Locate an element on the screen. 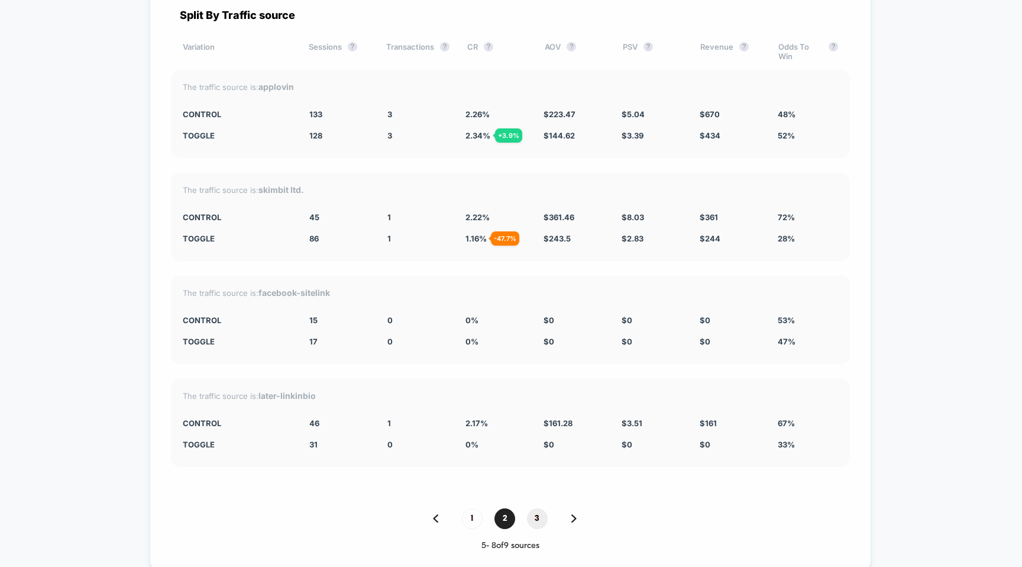 The image size is (1022, 567). span: $ 144.62 is located at coordinates (559, 135).